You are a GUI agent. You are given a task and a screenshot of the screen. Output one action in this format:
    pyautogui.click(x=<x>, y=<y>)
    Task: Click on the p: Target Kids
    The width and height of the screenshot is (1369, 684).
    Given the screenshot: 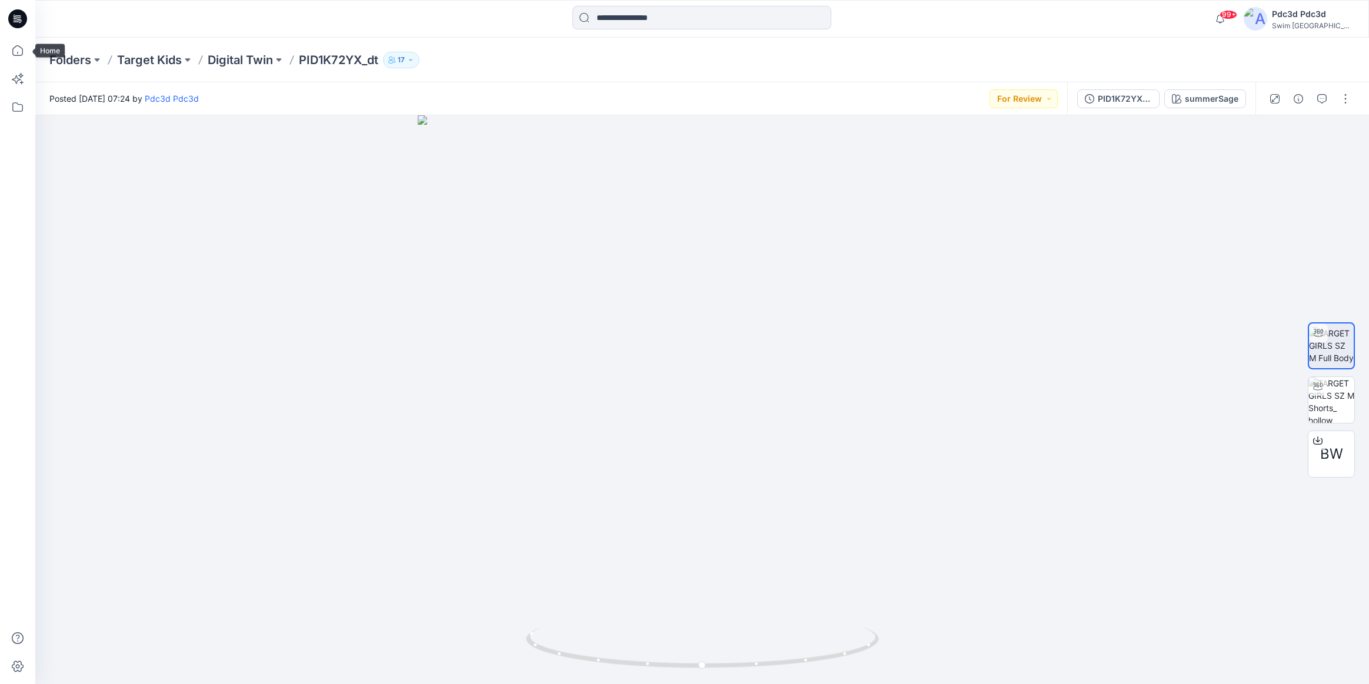 What is the action you would take?
    pyautogui.click(x=149, y=60)
    